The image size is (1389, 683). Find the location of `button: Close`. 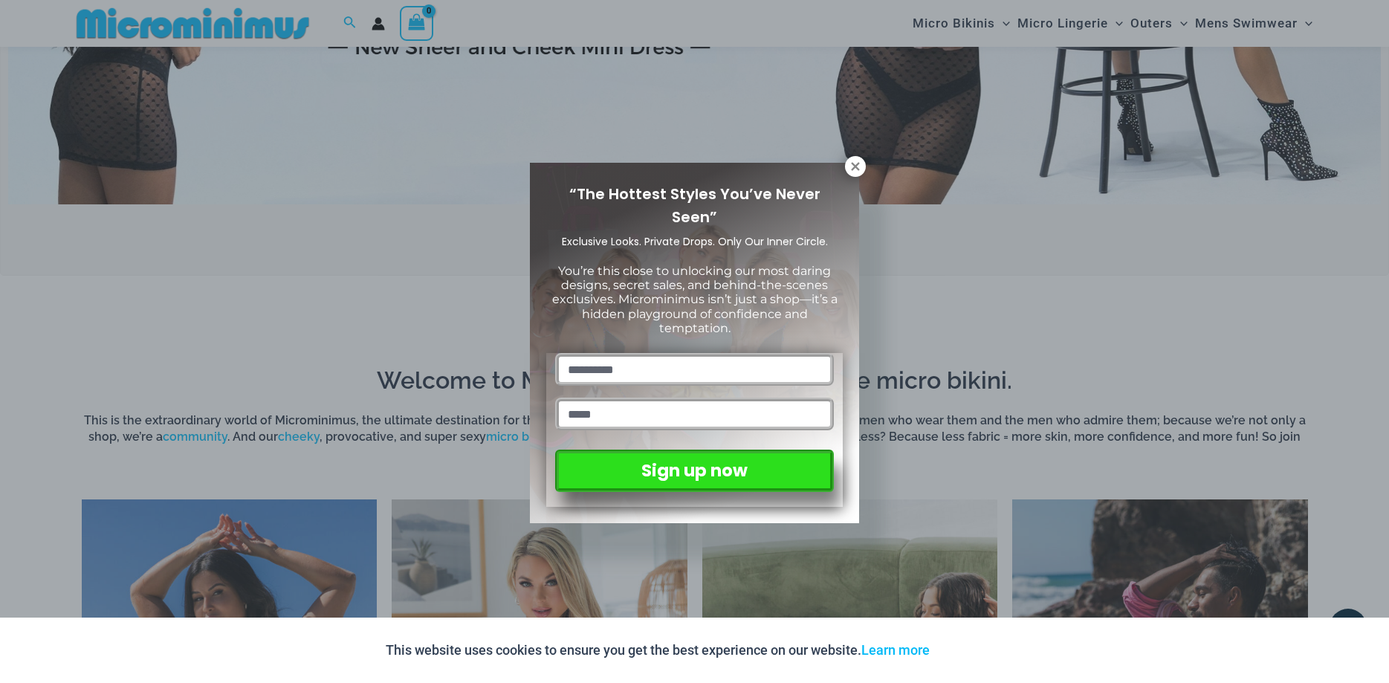

button: Close is located at coordinates (855, 166).